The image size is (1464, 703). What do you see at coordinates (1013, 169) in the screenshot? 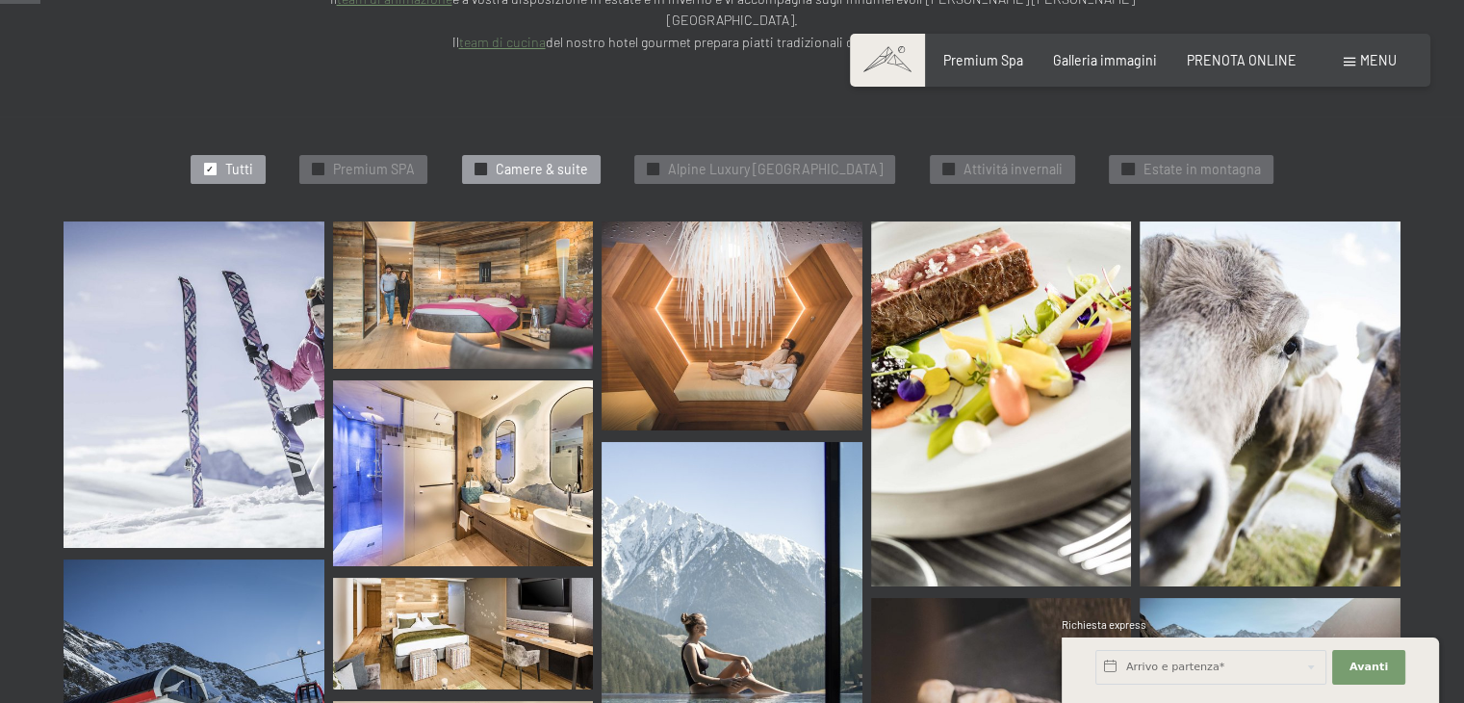
I see `span: Attivitá invernali` at bounding box center [1013, 169].